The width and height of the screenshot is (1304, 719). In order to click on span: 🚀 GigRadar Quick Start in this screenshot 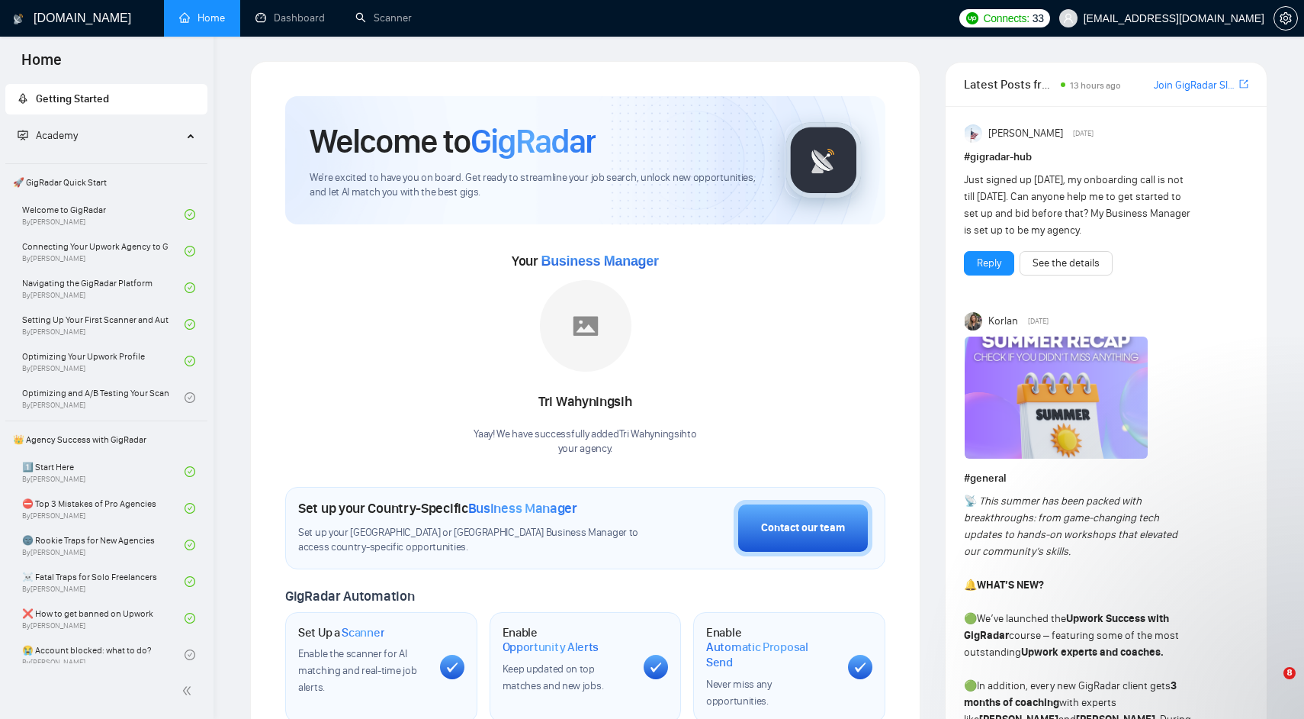, I will do `click(106, 182)`.